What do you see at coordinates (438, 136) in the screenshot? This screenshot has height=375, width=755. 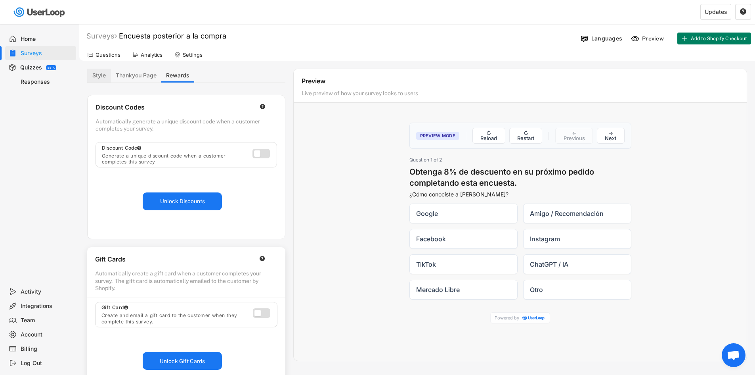 I see `span: Preview Mode` at bounding box center [438, 136].